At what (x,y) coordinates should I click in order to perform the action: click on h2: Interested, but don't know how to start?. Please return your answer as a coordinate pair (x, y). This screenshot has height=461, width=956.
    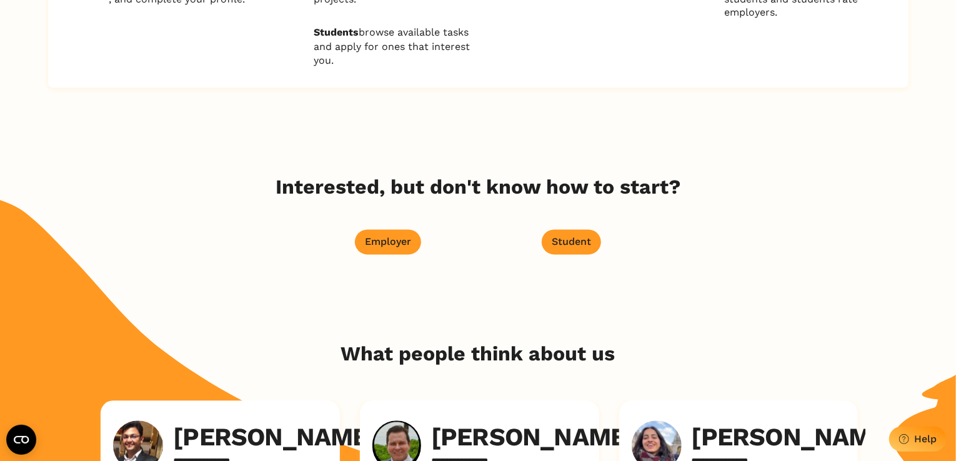
    Looking at the image, I should click on (478, 187).